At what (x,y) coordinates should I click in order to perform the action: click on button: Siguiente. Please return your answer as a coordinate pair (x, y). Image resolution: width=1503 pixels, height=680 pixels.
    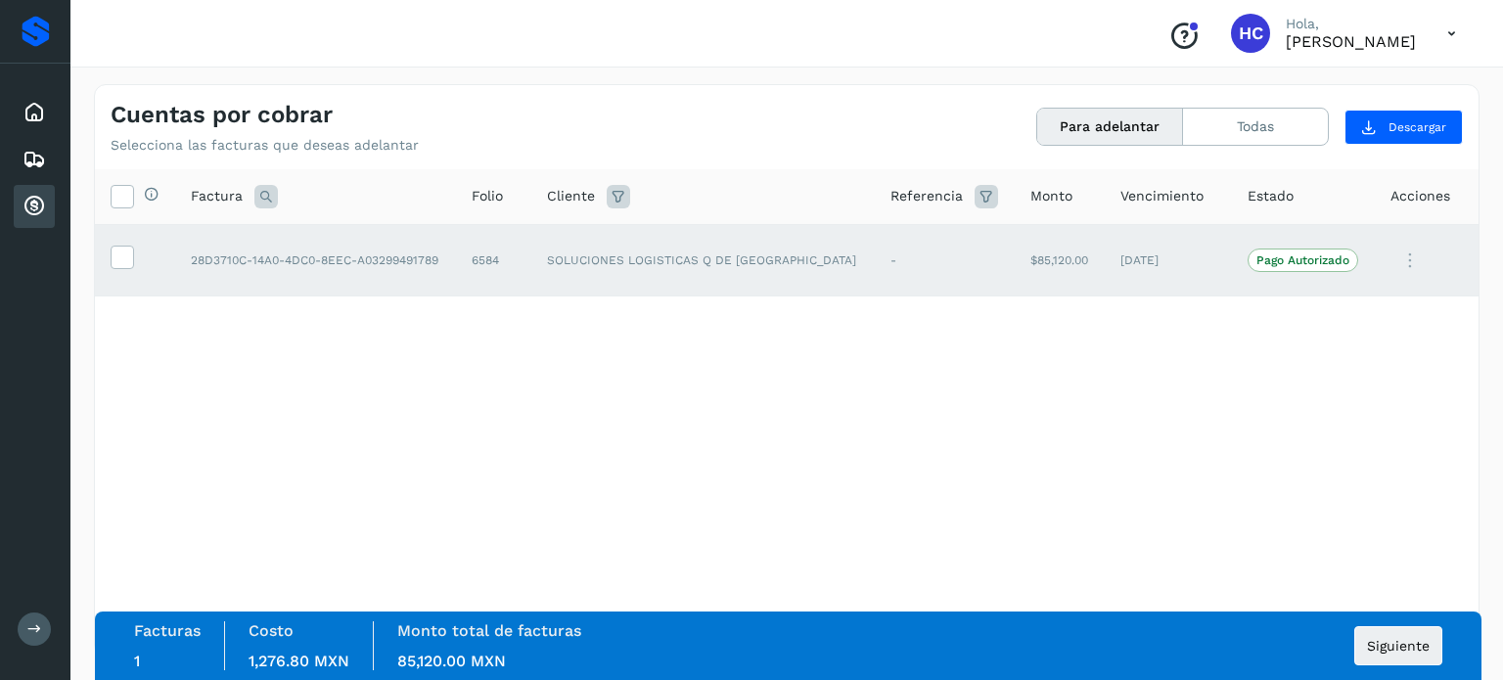
    Looking at the image, I should click on (1398, 646).